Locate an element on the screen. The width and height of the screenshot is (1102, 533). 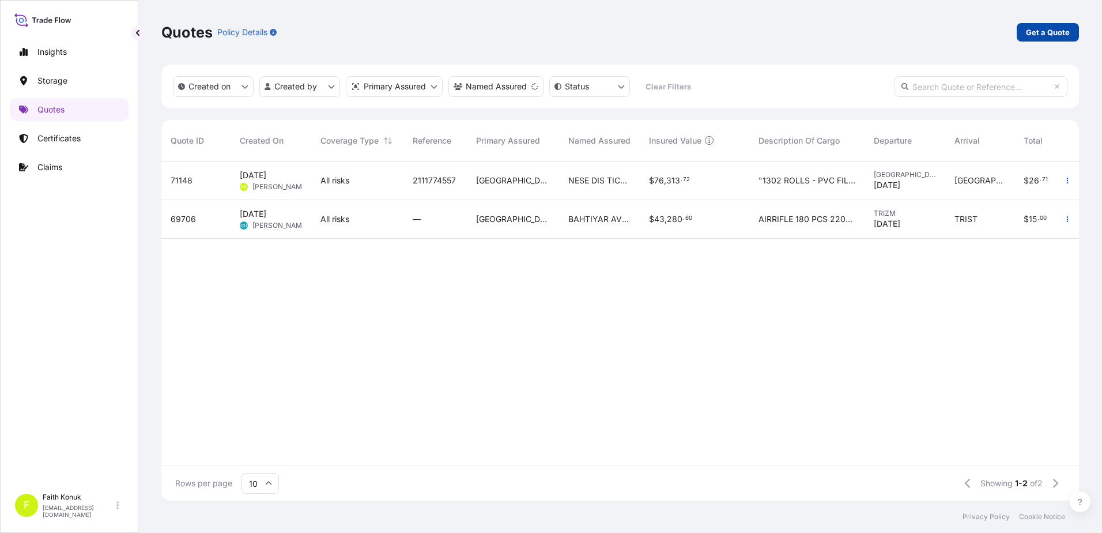
span: Named Assured is located at coordinates (600, 141).